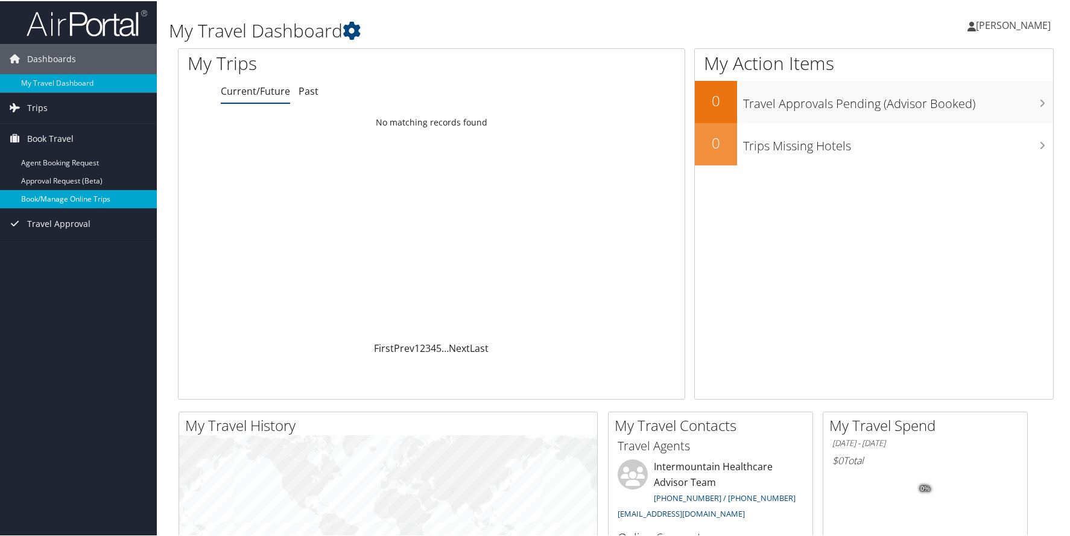  Describe the element at coordinates (391, 424) in the screenshot. I see `h2: My Travel History` at that location.